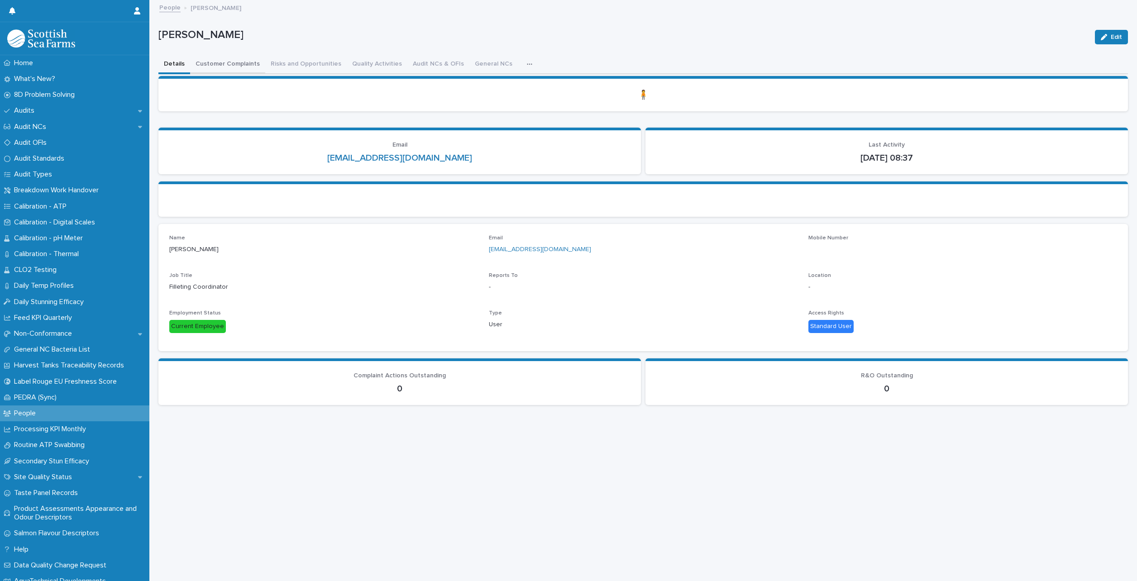 This screenshot has height=581, width=1137. What do you see at coordinates (32, 127) in the screenshot?
I see `p: Audit NCs` at bounding box center [32, 127].